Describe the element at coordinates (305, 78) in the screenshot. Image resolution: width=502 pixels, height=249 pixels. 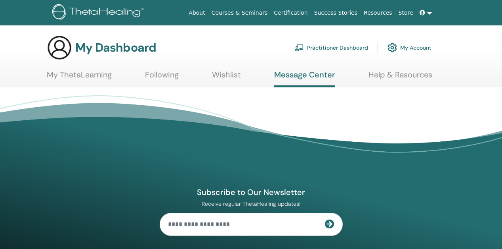
I see `a: Message Center` at that location.